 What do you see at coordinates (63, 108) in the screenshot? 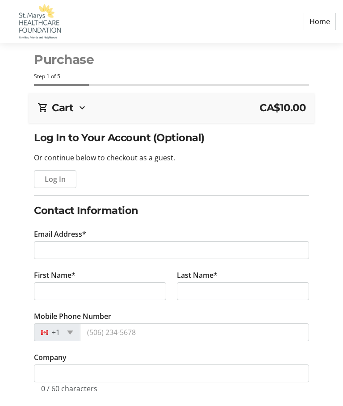
I see `h2: Cart` at bounding box center [63, 108].